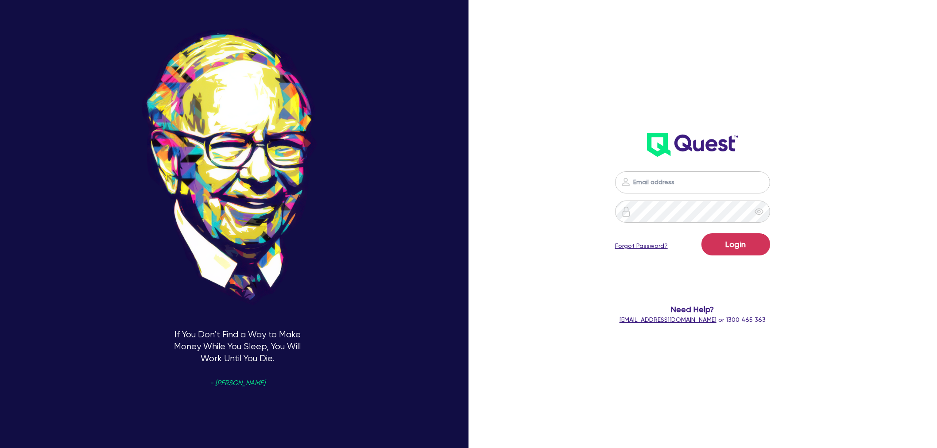 The image size is (937, 448). Describe the element at coordinates (692, 309) in the screenshot. I see `span: Need Help?` at that location.